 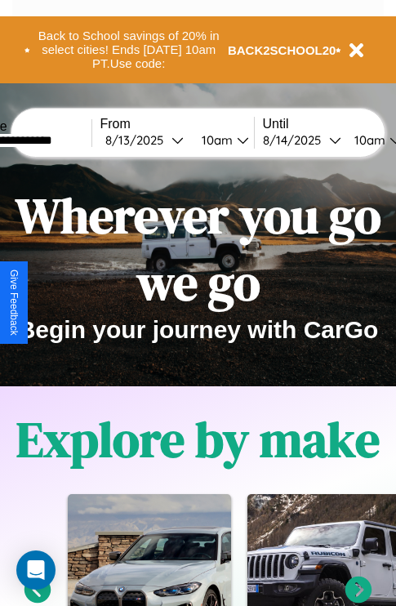 What do you see at coordinates (138, 140) in the screenshot?
I see `div: 8 / 13 / 2025` at bounding box center [138, 140].